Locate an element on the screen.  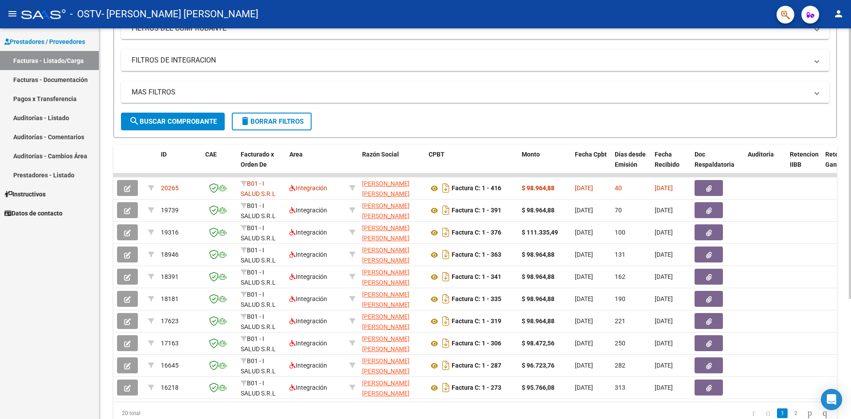
a: go to first page is located at coordinates (754, 413).